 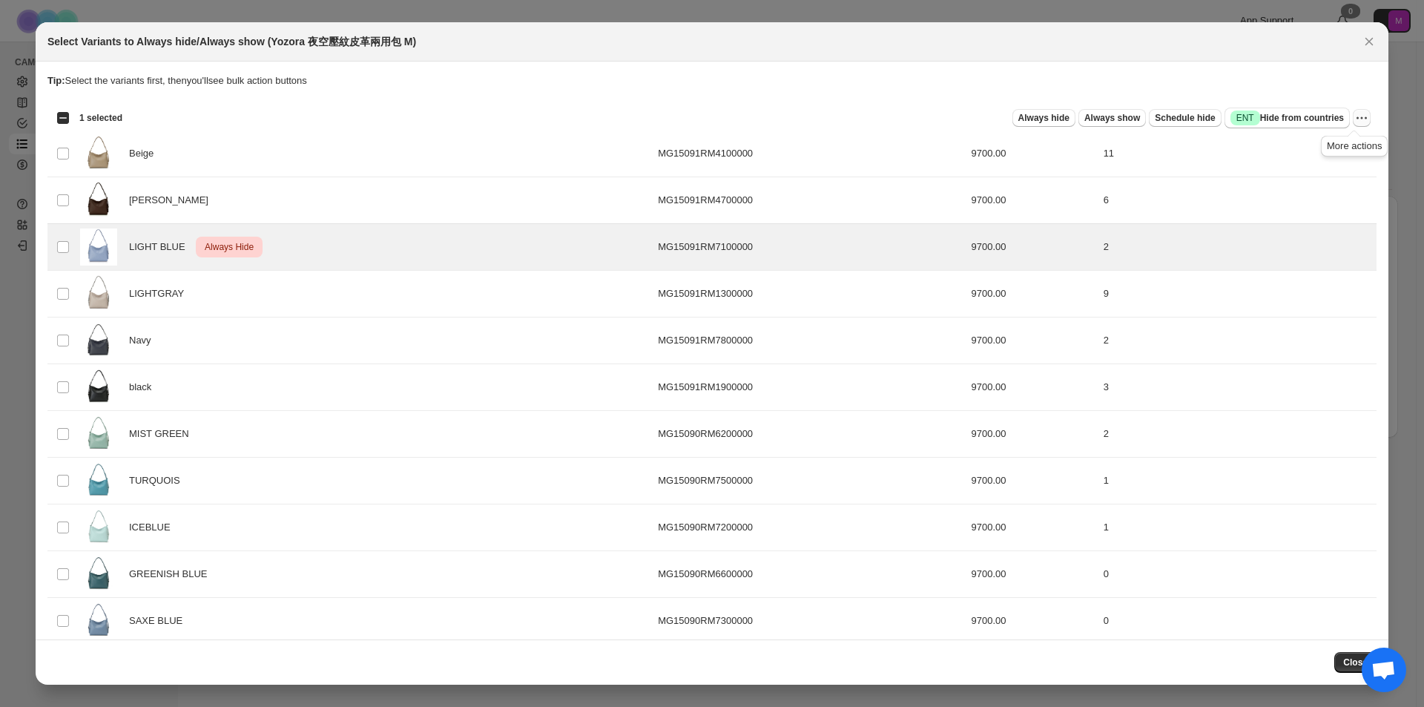 What do you see at coordinates (99, 200) in the screenshot?
I see `img: MG15091_RM47_color_01.jpg` at bounding box center [99, 200].